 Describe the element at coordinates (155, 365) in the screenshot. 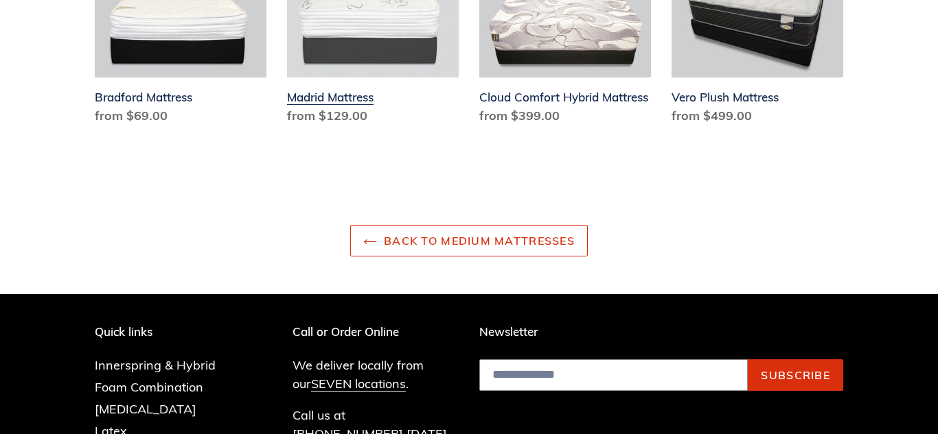

I see `a: Innerspring & Hybrid` at that location.